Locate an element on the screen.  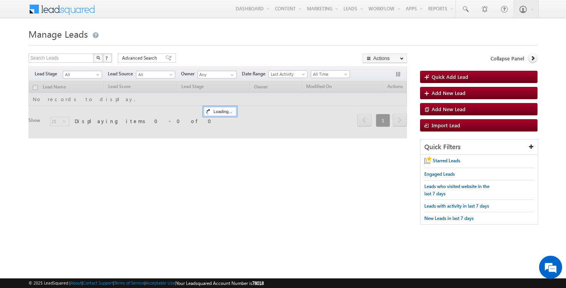
a: Last Activity is located at coordinates (288, 74).